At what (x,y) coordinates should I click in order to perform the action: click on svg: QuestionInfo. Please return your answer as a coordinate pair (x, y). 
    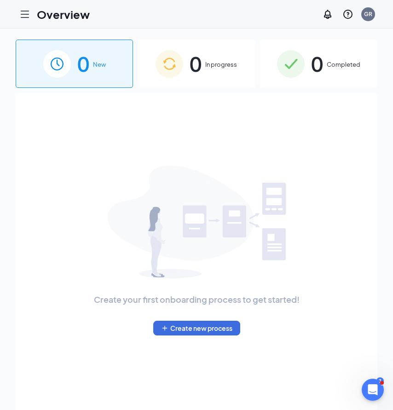
    Looking at the image, I should click on (348, 14).